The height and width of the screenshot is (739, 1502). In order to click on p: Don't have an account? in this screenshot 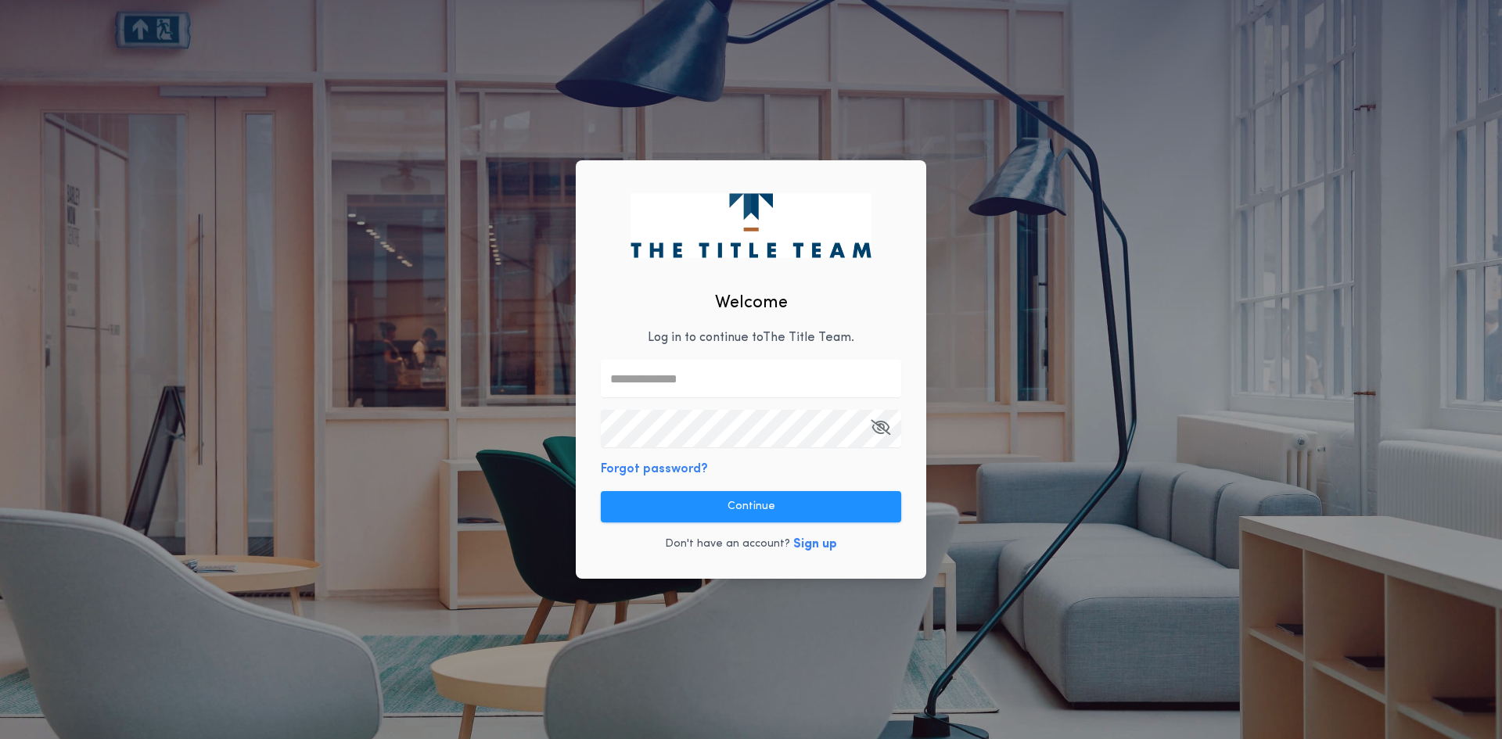, I will do `click(728, 545)`.